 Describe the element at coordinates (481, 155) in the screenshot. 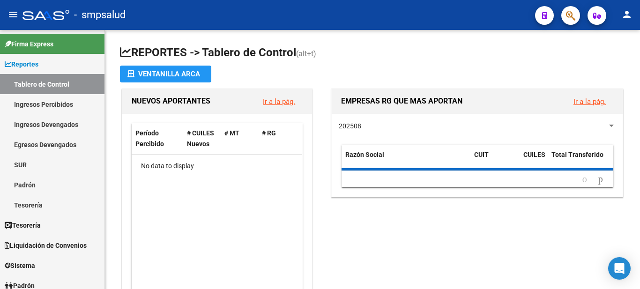

I see `span: CUIT` at that location.